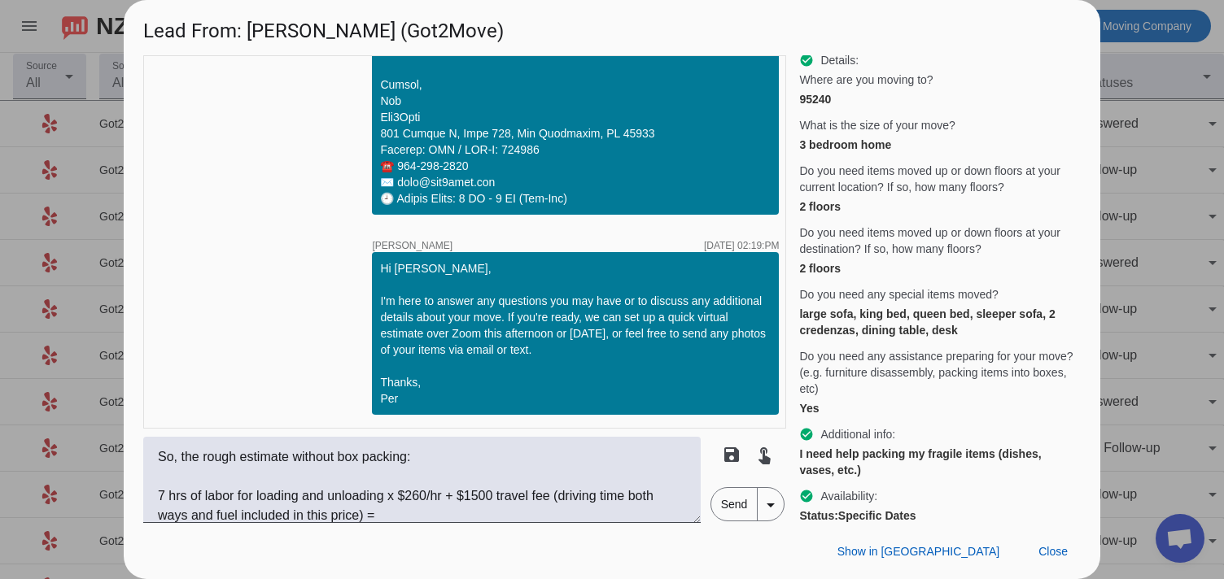 The height and width of the screenshot is (579, 1224). I want to click on span: Send, so click(734, 504).